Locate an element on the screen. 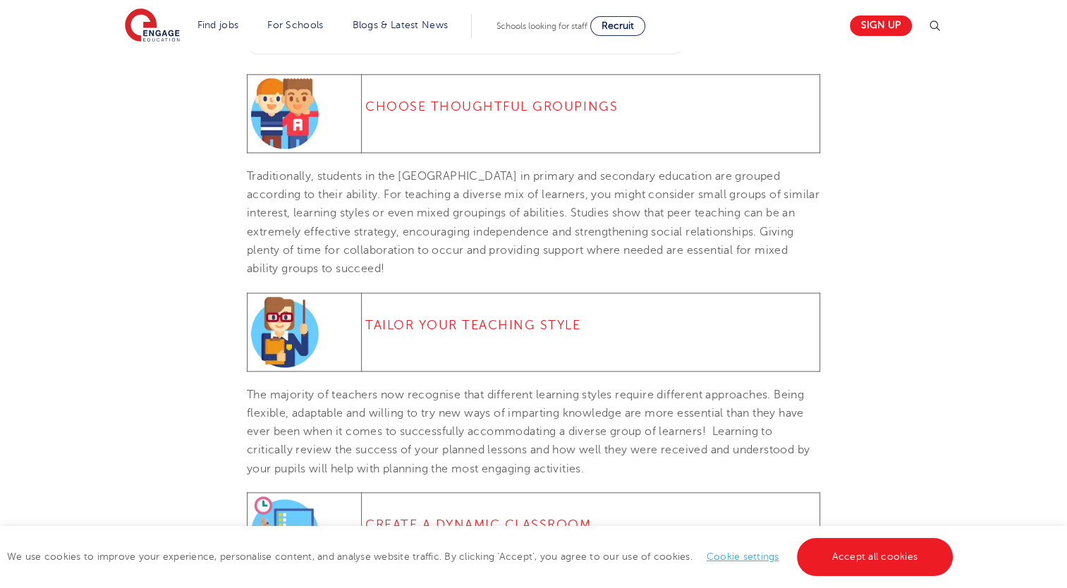 The width and height of the screenshot is (1067, 588). h4: Tailor Your Teaching Style is located at coordinates (590, 325).